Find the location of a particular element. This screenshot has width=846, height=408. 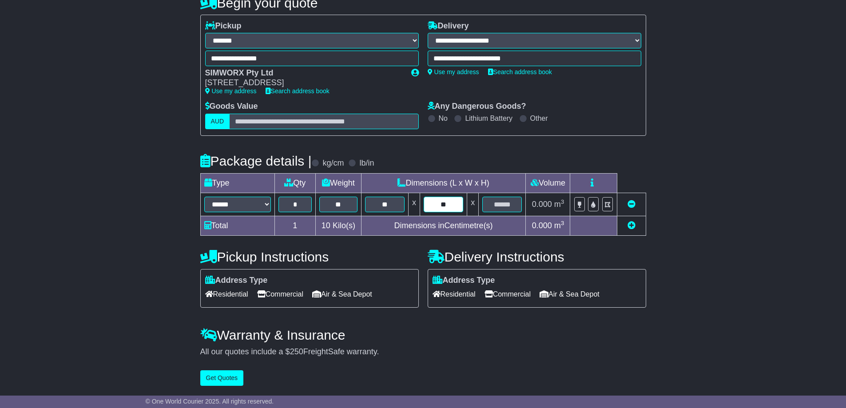

label: Goods Value is located at coordinates (231, 107).